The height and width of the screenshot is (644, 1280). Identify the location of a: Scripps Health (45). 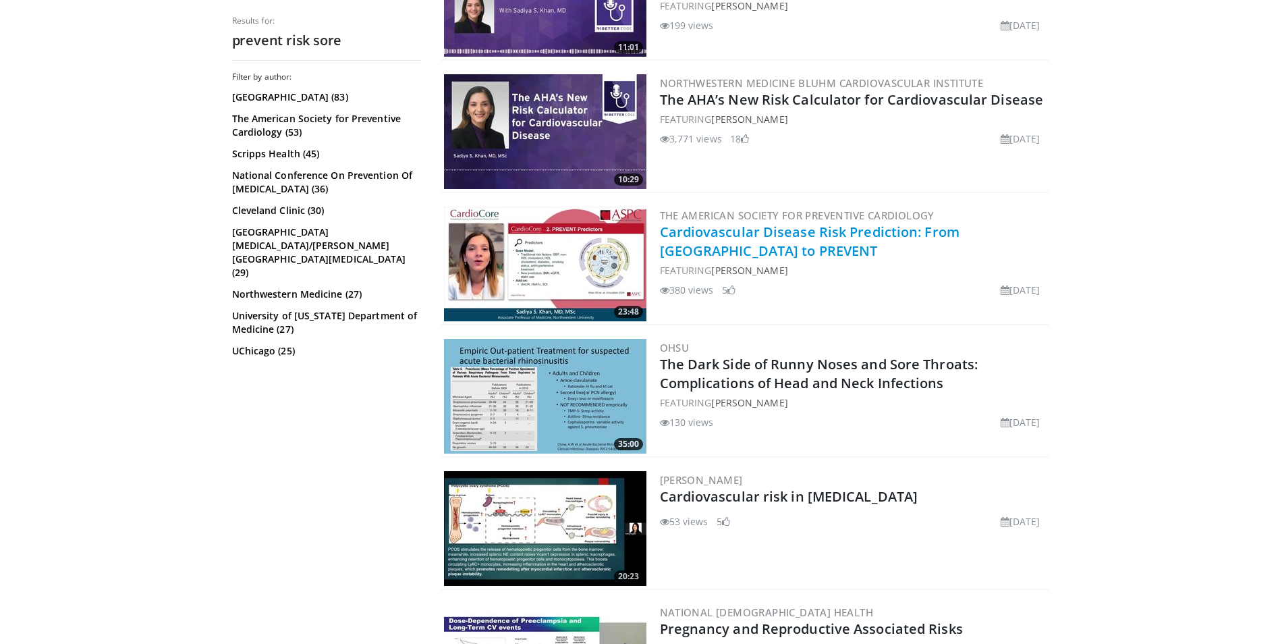
(324, 154).